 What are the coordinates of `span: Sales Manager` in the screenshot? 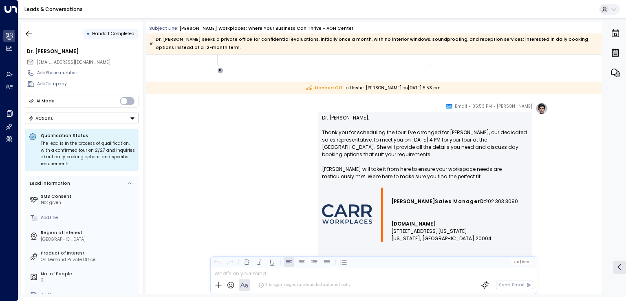 It's located at (457, 201).